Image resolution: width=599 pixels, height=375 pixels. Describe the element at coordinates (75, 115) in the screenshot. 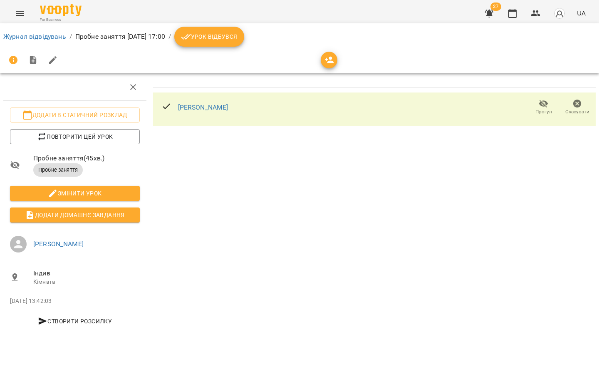

I see `span: Додати в статичний розклад` at that location.